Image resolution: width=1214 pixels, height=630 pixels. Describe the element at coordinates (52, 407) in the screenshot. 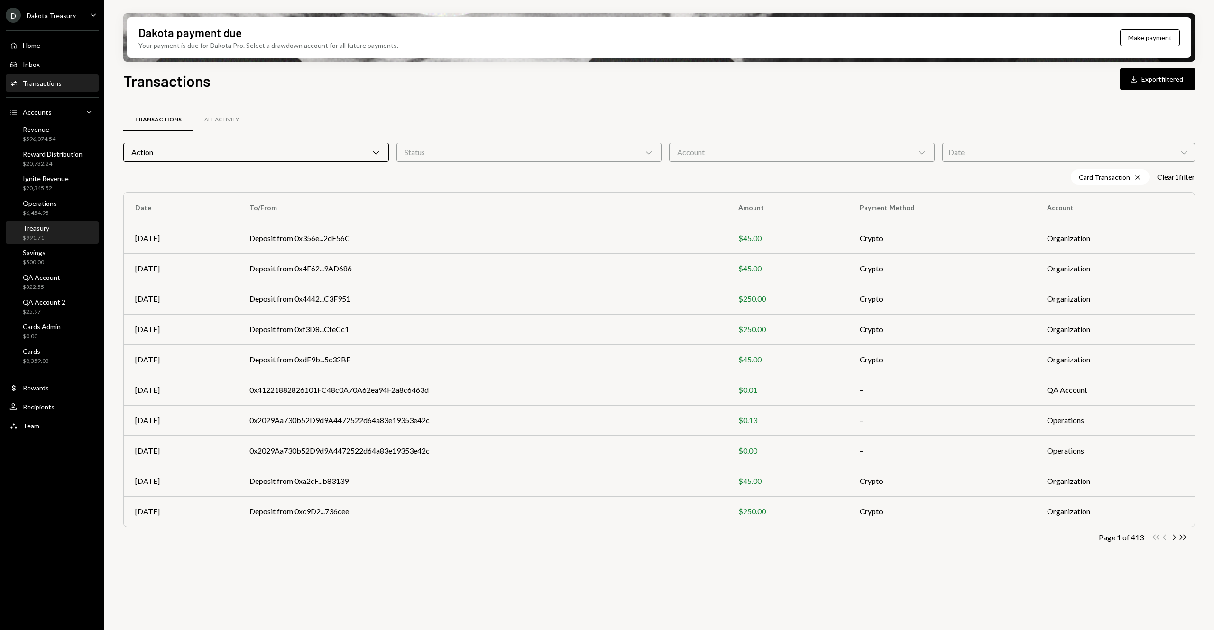

I see `a: Recipients` at that location.